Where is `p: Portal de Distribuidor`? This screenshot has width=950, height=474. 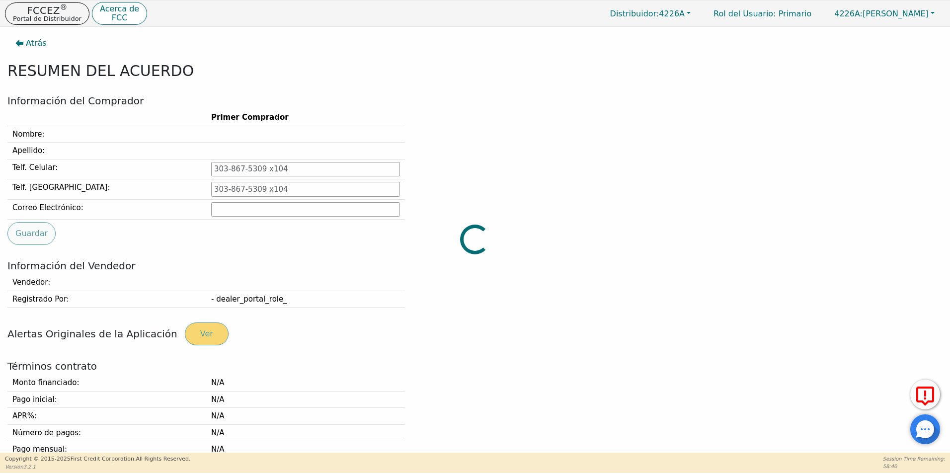
p: Portal de Distribuidor is located at coordinates (47, 18).